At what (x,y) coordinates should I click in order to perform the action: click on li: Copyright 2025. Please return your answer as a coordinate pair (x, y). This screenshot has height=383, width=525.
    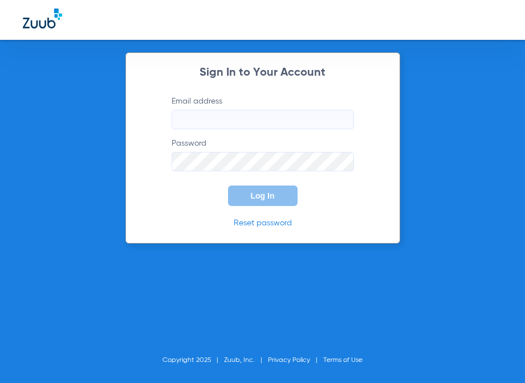
    Looking at the image, I should click on (193, 360).